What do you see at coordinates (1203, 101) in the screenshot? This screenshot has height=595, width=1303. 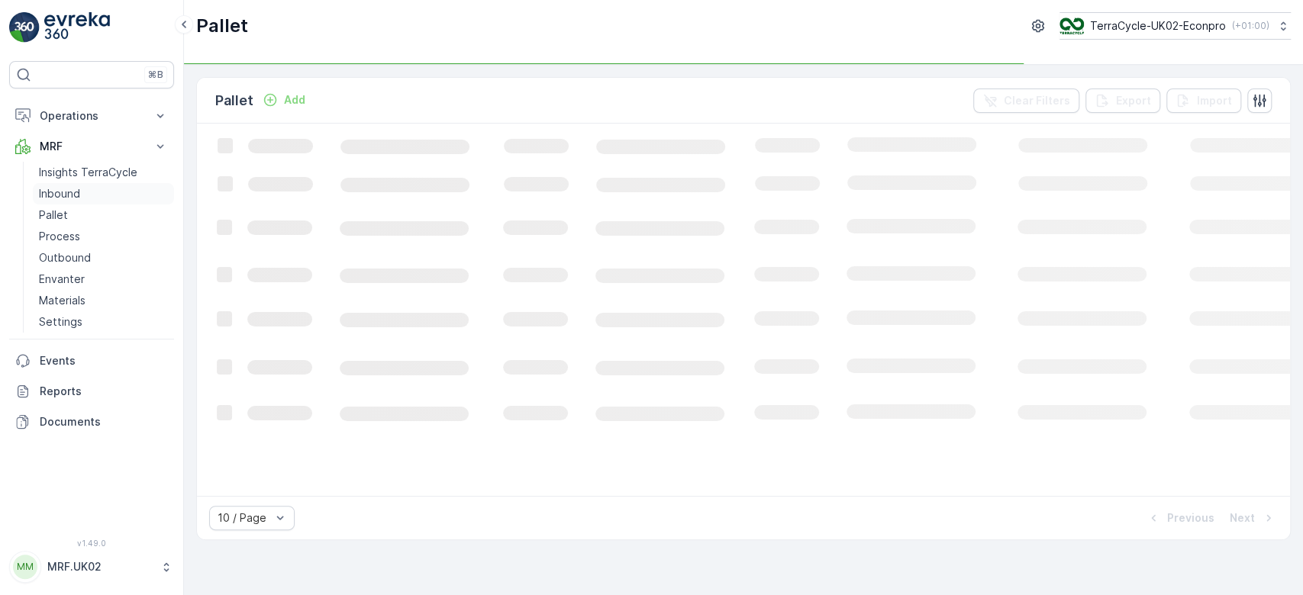 I see `button: Import` at bounding box center [1203, 101].